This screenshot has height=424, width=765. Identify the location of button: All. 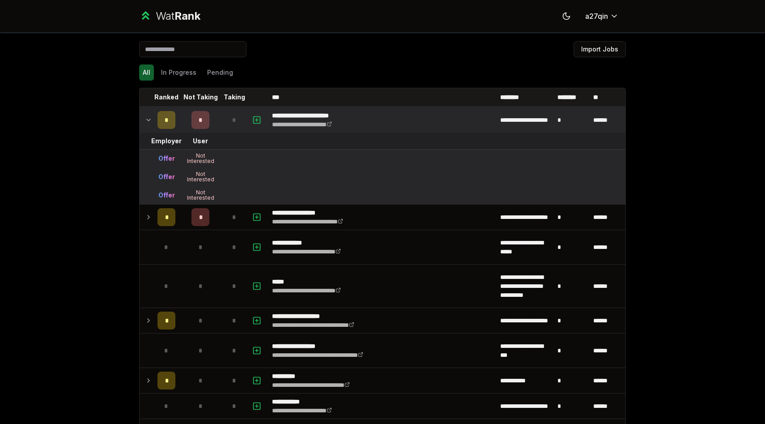
(146, 72).